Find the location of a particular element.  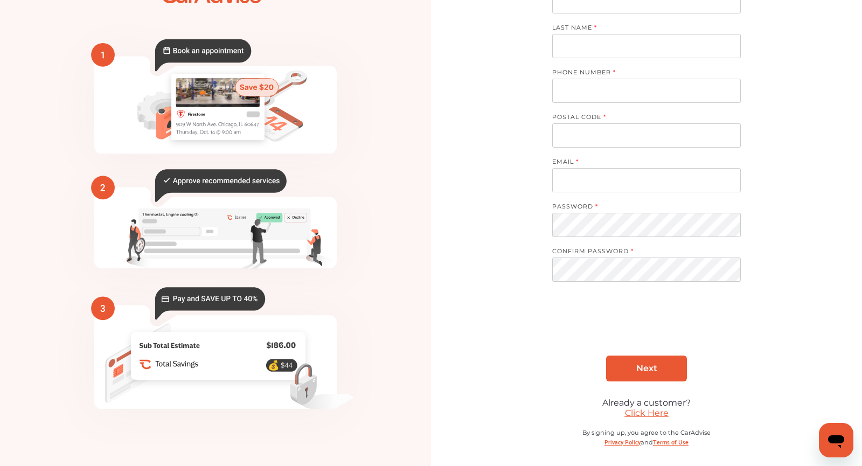

a: Click Here is located at coordinates (646, 413).